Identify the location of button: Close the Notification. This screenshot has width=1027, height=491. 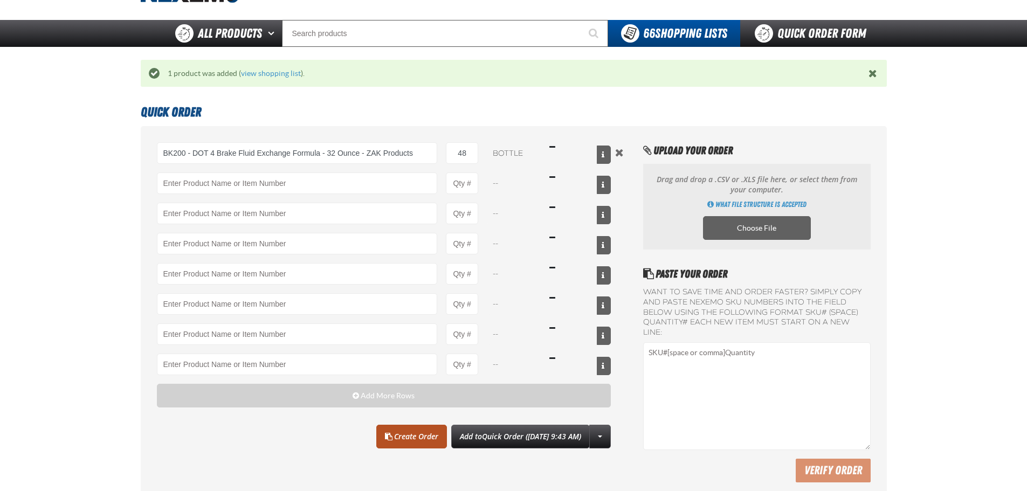
(874, 73).